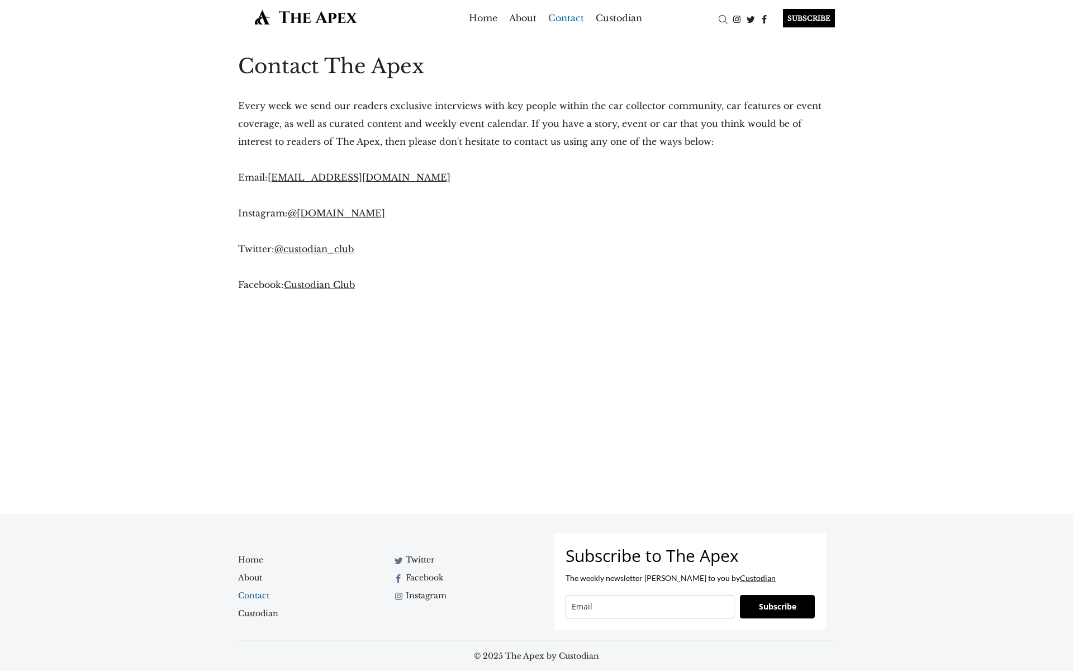 The image size is (1073, 671). What do you see at coordinates (690, 555) in the screenshot?
I see `h4: Subscribe to The Apex` at bounding box center [690, 555].